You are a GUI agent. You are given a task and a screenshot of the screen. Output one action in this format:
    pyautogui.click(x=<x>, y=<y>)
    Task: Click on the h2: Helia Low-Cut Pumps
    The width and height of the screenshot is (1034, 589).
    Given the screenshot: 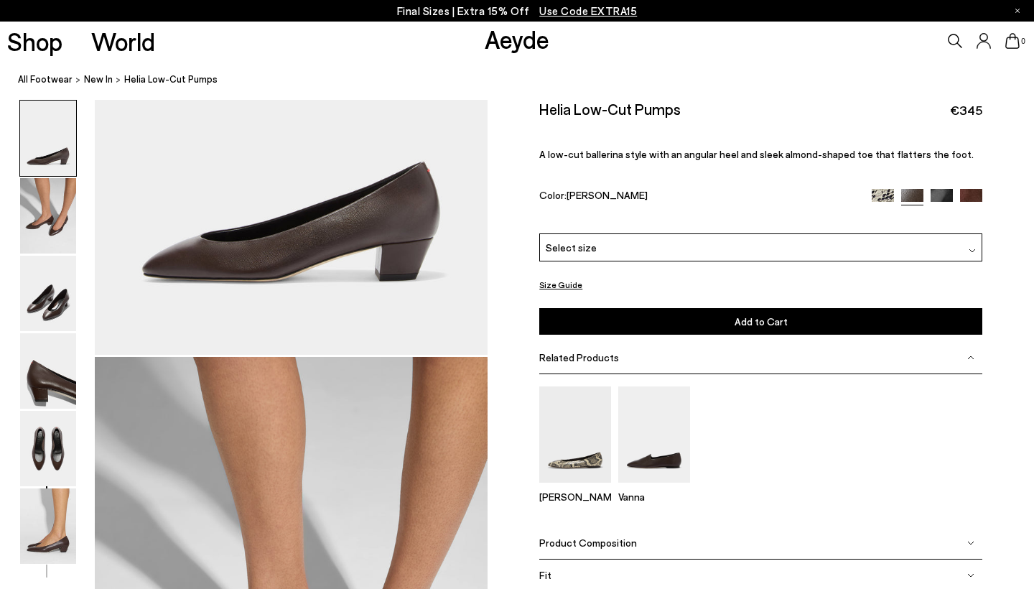 What is the action you would take?
    pyautogui.click(x=610, y=108)
    